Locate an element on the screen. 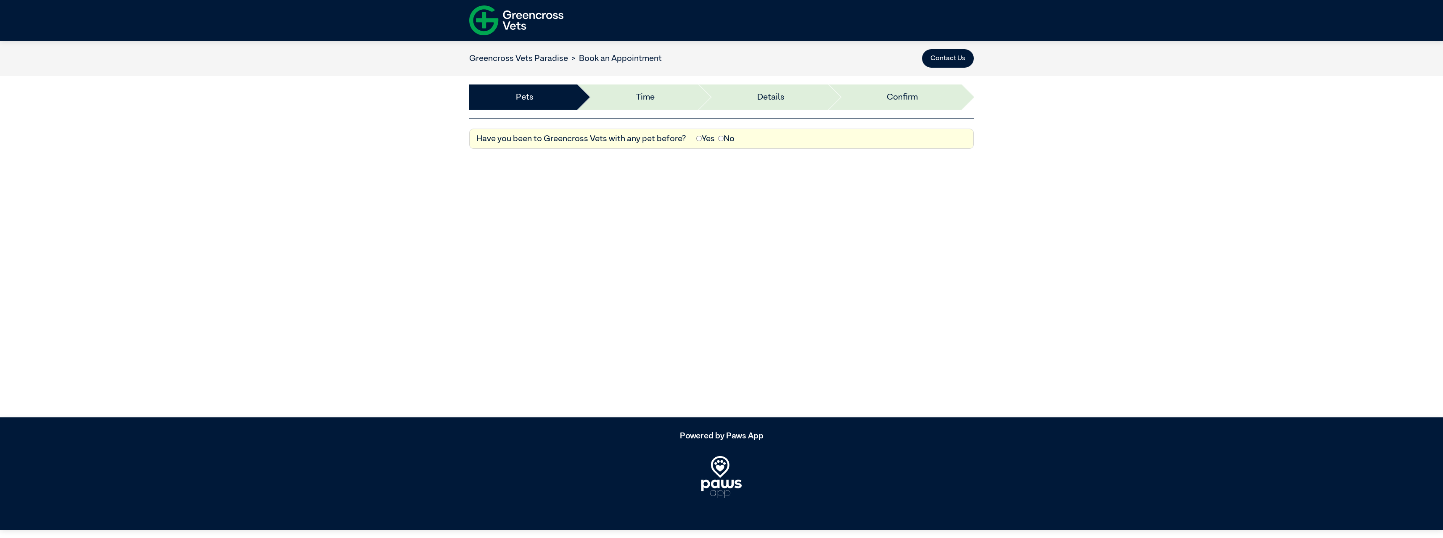 The height and width of the screenshot is (538, 1443). label: No is located at coordinates (726, 139).